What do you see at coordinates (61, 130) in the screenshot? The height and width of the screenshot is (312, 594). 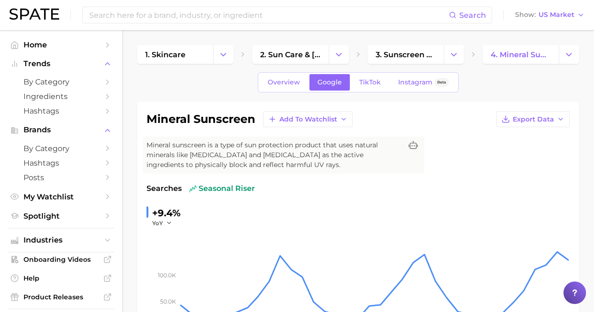 I see `span: Brands` at bounding box center [61, 130].